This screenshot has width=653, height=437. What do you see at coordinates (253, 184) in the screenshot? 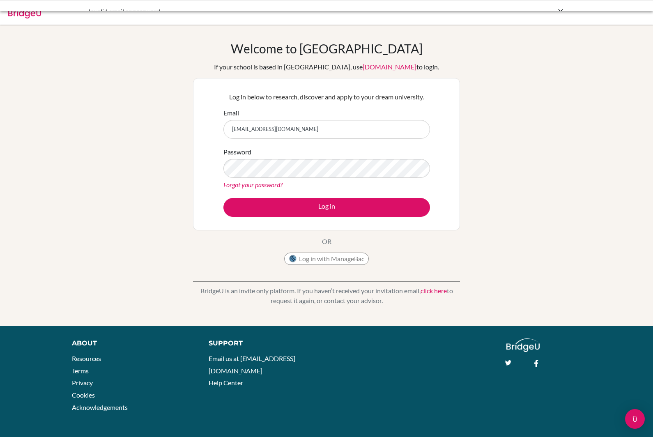
I see `a: Forgot your password?` at bounding box center [253, 184].